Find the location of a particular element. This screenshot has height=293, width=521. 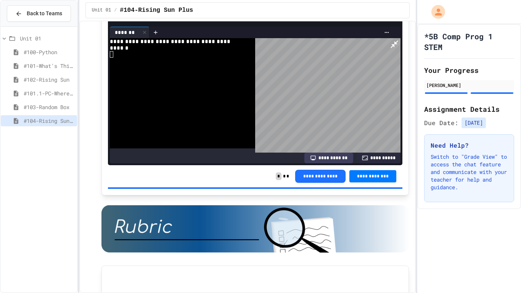

h1: *5B Comp Prog 1 STEM is located at coordinates (469, 42).